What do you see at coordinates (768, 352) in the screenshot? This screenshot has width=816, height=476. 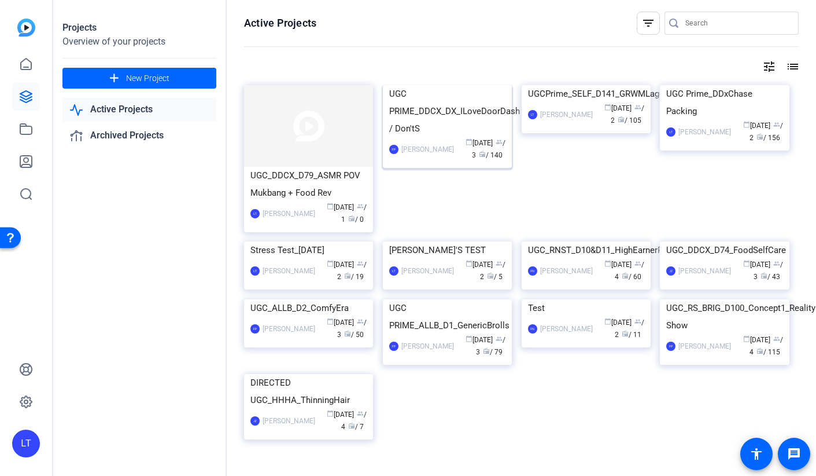 I see `span: / 115` at bounding box center [768, 352].